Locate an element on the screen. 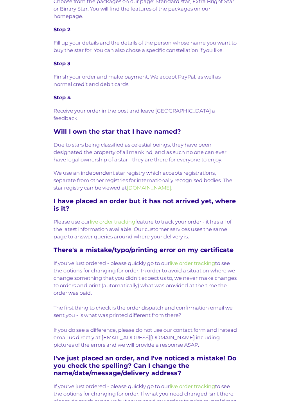 The width and height of the screenshot is (291, 401). b: Step 4 is located at coordinates (62, 97).